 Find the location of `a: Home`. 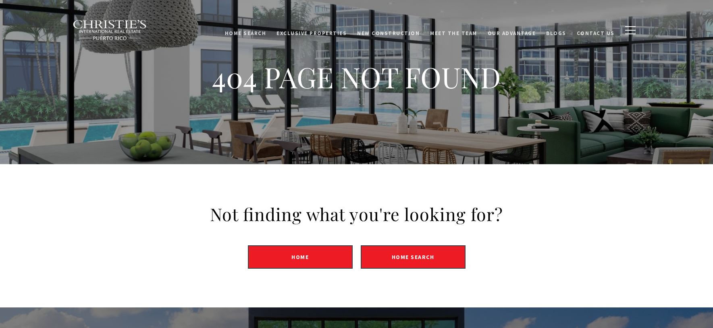

a: Home is located at coordinates (300, 257).